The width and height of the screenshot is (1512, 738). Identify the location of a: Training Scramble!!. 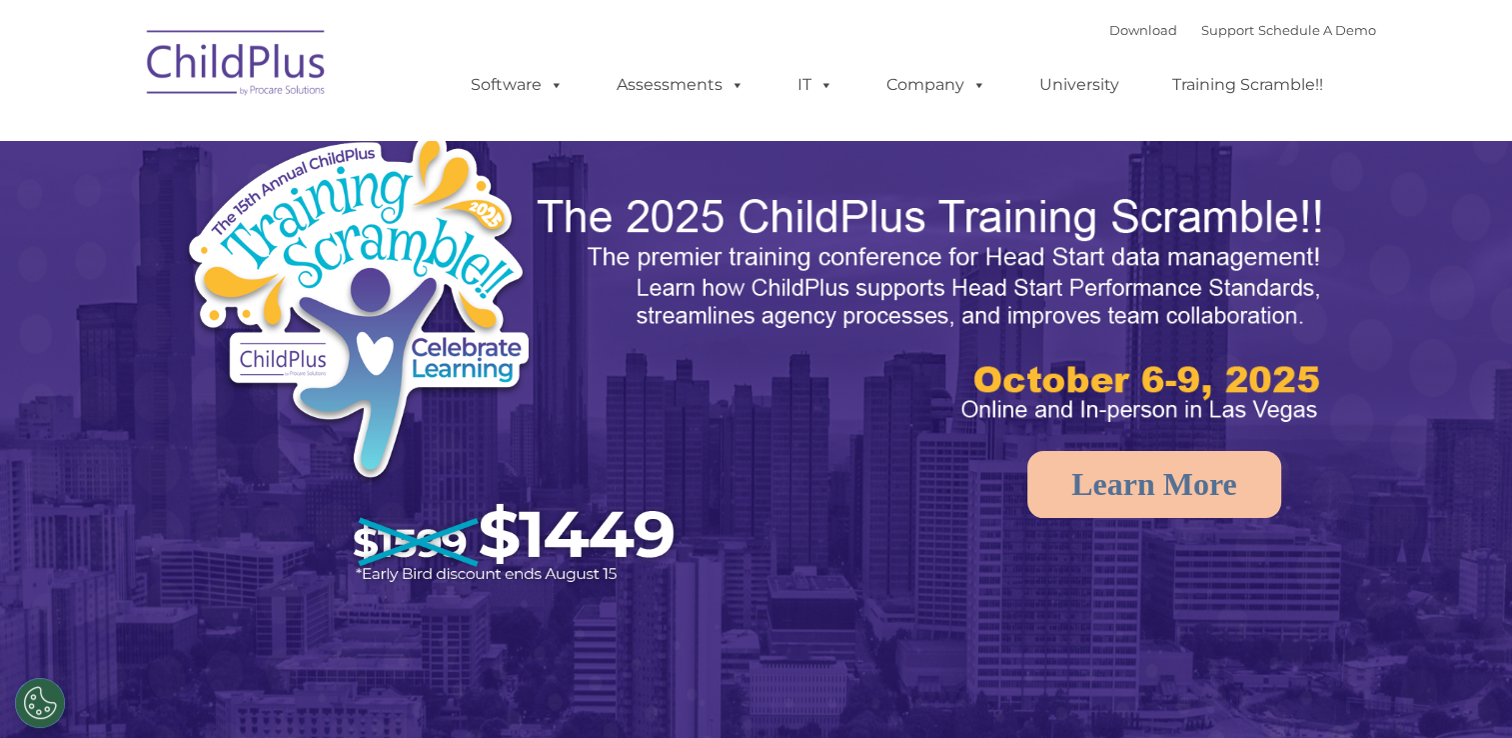
(1248, 85).